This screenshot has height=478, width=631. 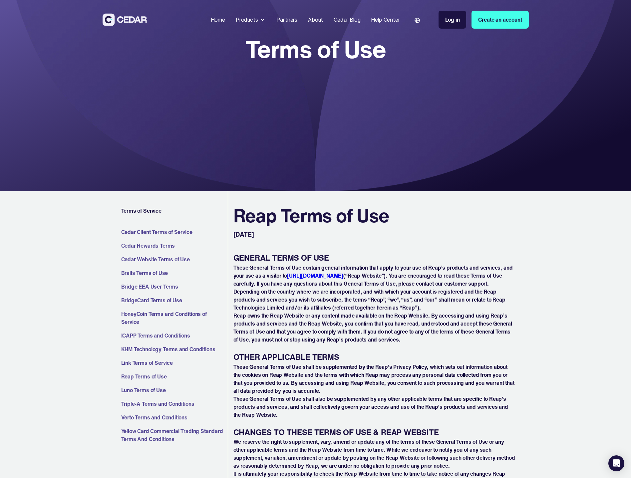 What do you see at coordinates (386, 20) in the screenshot?
I see `a: Help Center` at bounding box center [386, 20].